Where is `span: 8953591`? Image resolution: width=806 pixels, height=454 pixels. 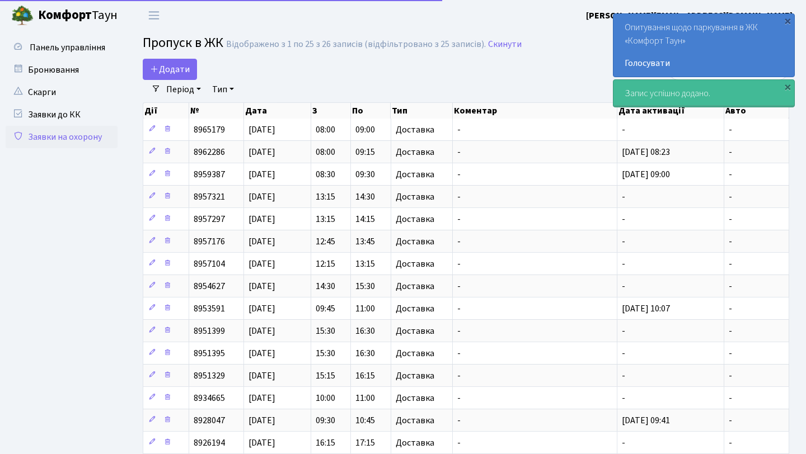
span: 8953591 is located at coordinates (209, 309).